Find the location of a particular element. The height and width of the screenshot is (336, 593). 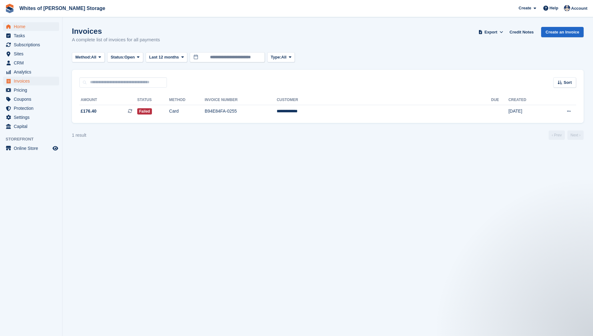

th: Method is located at coordinates (187, 100).